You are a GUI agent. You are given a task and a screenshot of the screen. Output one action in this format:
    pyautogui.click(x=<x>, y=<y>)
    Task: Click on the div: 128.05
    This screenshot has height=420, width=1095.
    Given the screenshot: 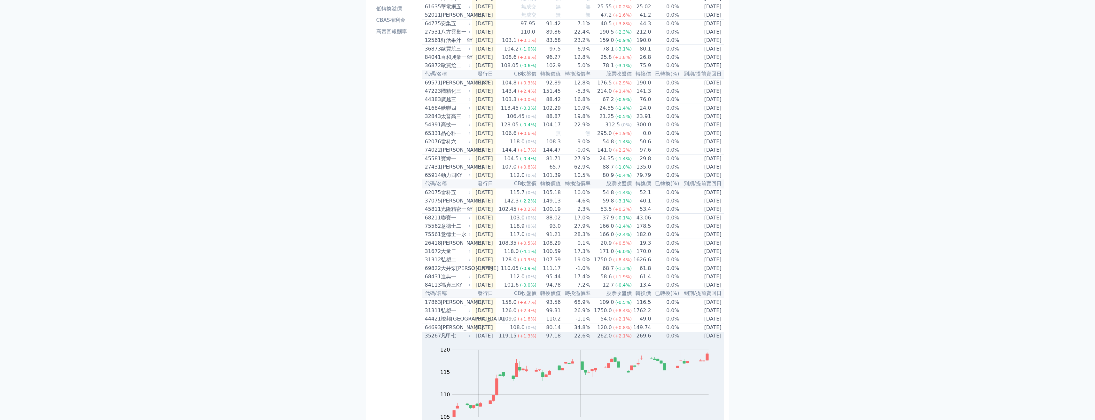 What is the action you would take?
    pyautogui.click(x=510, y=125)
    